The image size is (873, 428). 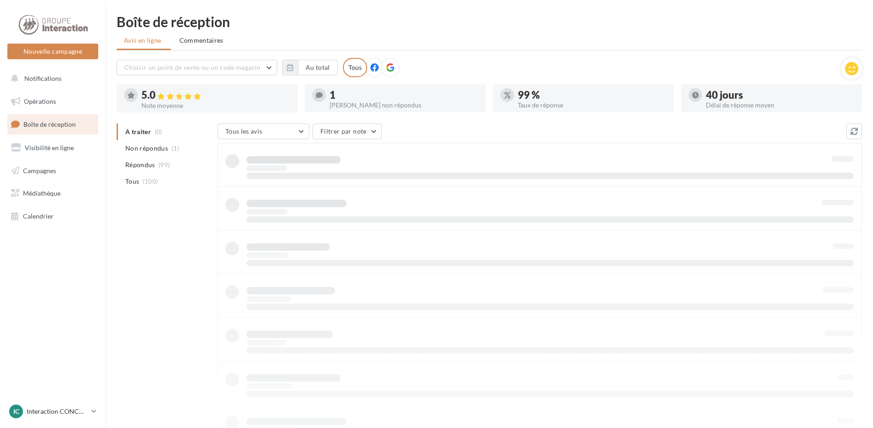 What do you see at coordinates (53, 193) in the screenshot?
I see `a: Médiathèque` at bounding box center [53, 193].